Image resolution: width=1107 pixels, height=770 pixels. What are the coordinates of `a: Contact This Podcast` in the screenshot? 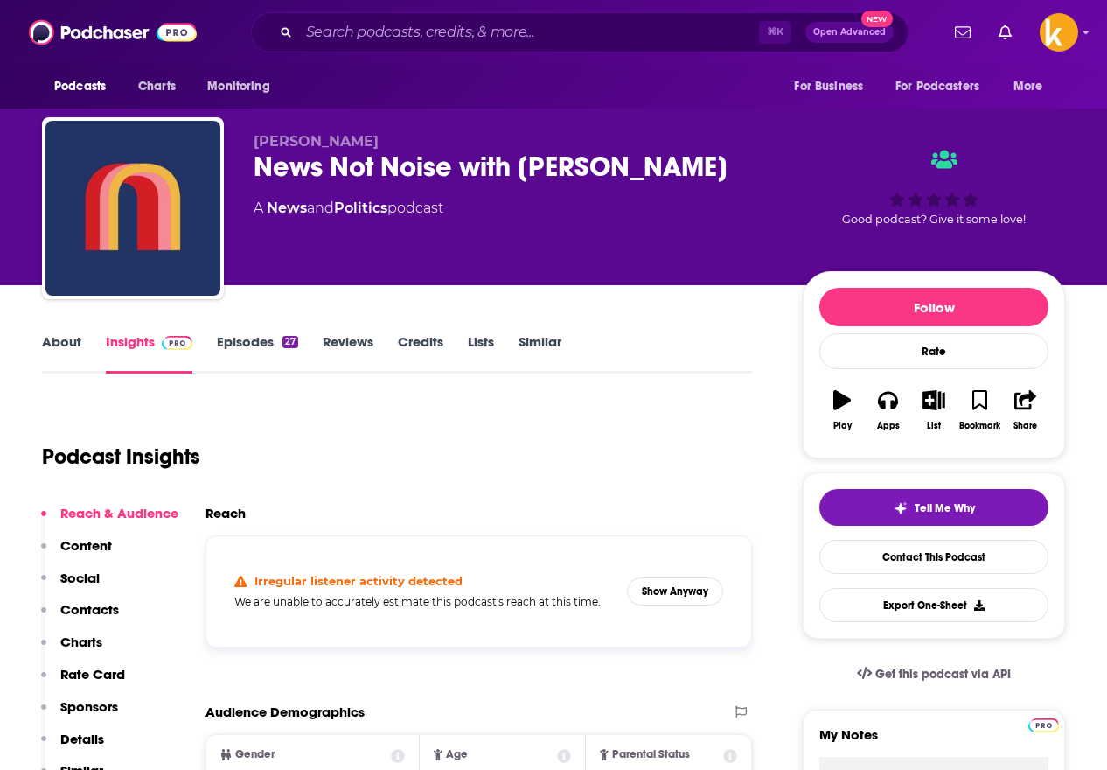 It's located at (934, 556).